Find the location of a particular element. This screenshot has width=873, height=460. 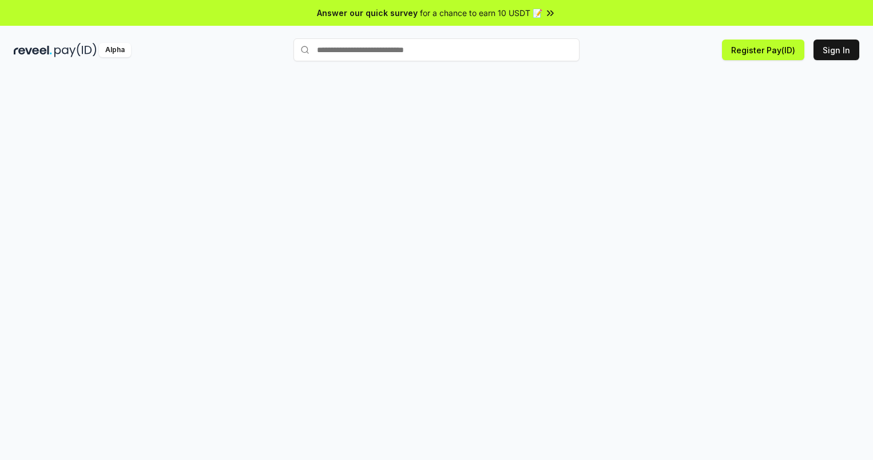

span: for a chance to earn 10 USDT 📝 is located at coordinates (481, 13).